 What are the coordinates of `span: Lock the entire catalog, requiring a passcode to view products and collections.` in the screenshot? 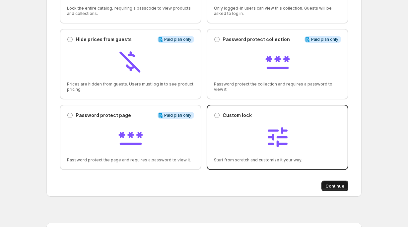 It's located at (130, 11).